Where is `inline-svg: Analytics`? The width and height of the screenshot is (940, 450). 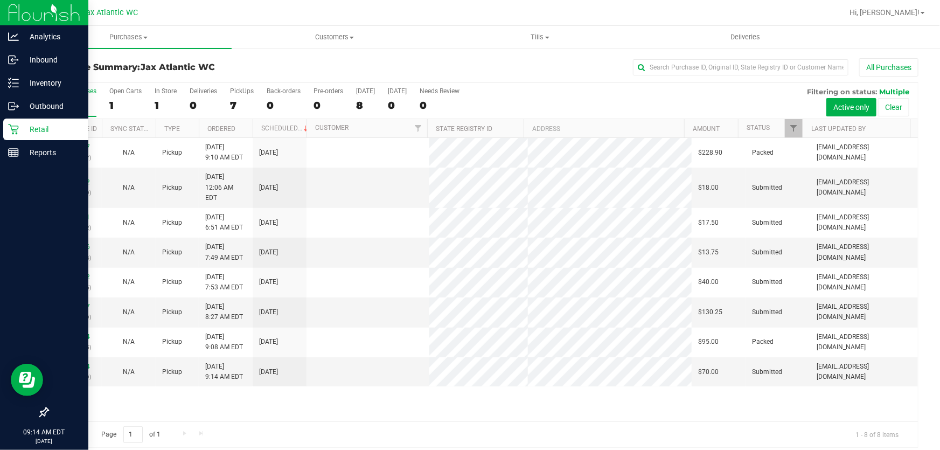 inline-svg: Analytics is located at coordinates (13, 37).